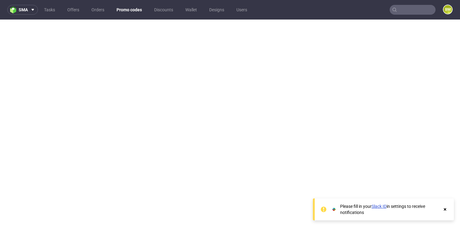  What do you see at coordinates (447, 9) in the screenshot?
I see `figcaption: BM` at bounding box center [447, 9].